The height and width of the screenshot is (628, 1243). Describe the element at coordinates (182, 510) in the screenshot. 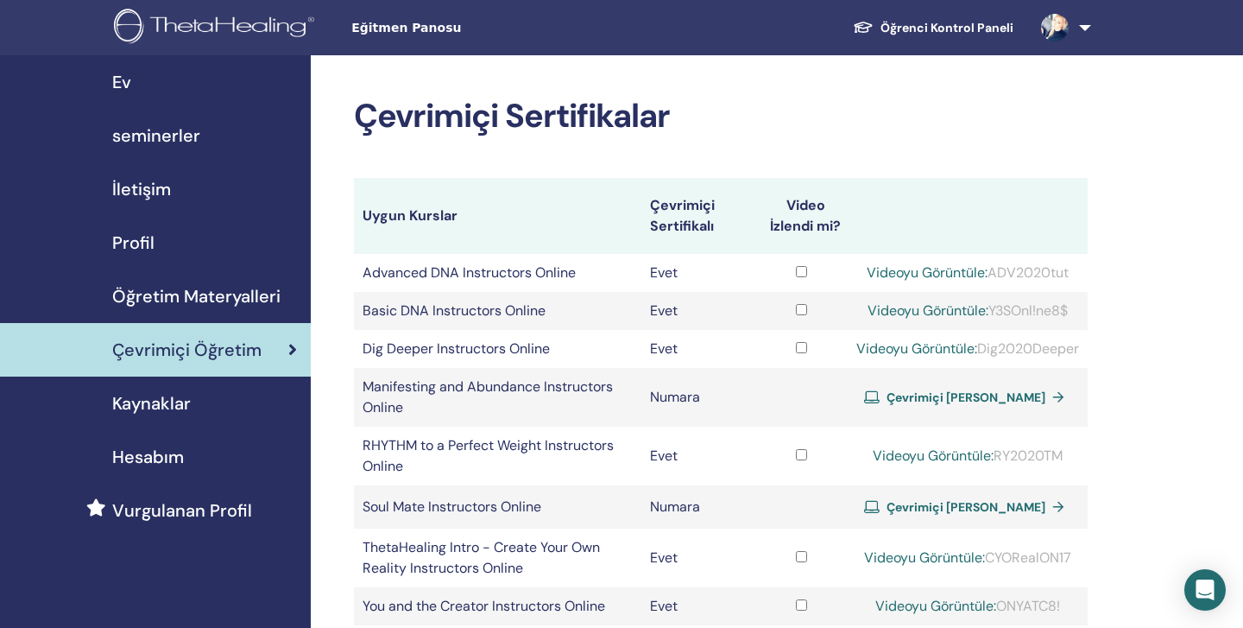

I see `span: Vurgulanan Profil` at that location.